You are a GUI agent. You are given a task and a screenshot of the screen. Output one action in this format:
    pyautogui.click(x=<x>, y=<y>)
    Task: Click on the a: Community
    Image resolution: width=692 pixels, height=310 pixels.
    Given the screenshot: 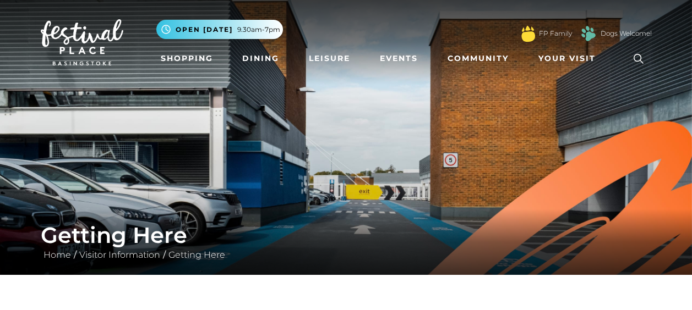 What is the action you would take?
    pyautogui.click(x=478, y=58)
    